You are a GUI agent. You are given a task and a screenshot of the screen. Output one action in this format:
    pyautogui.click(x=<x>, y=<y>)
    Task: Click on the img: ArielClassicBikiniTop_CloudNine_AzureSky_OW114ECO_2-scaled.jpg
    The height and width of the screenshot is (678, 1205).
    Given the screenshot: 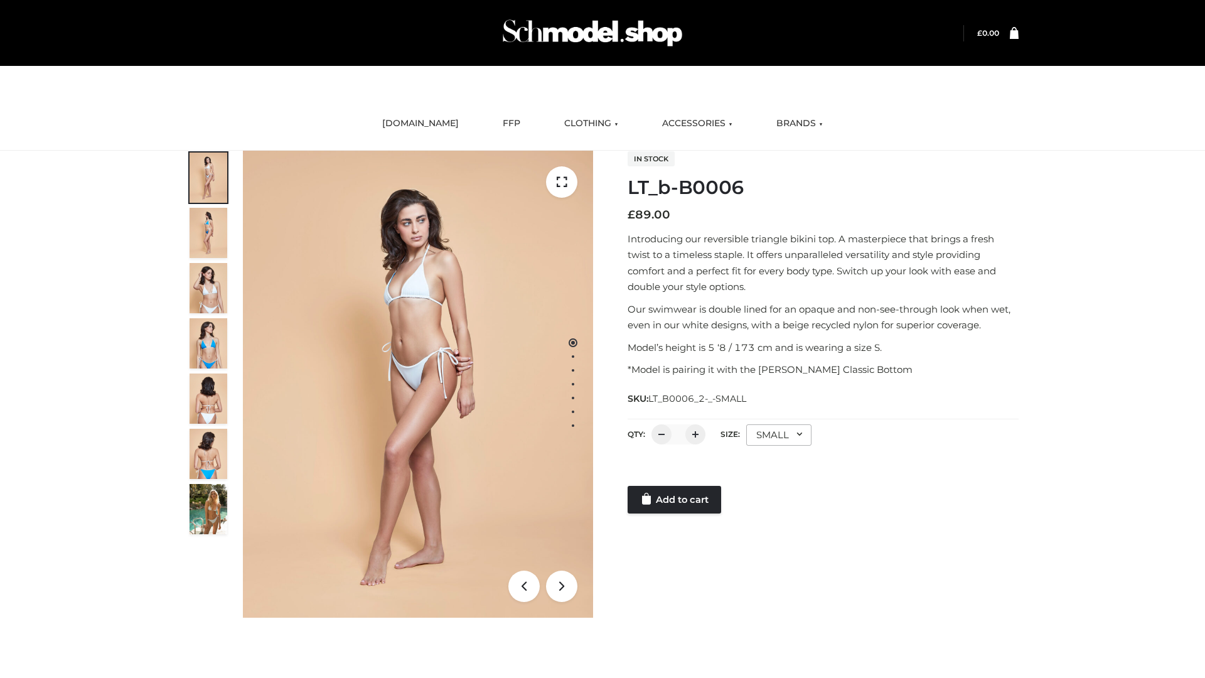 What is the action you would take?
    pyautogui.click(x=208, y=233)
    